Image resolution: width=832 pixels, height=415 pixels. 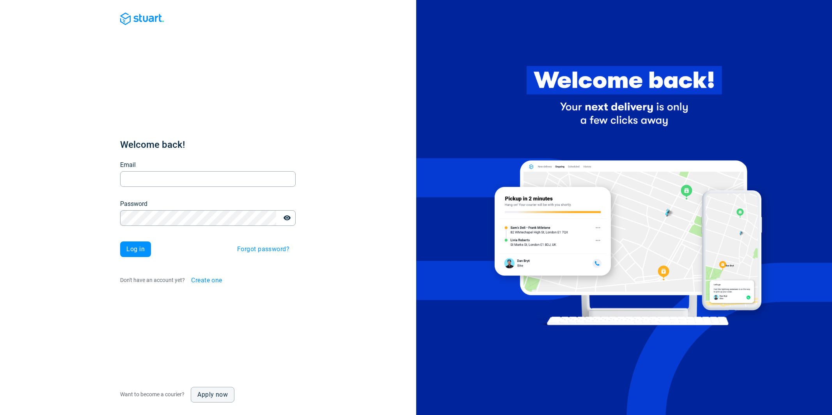 I want to click on a: Apply now, so click(x=213, y=395).